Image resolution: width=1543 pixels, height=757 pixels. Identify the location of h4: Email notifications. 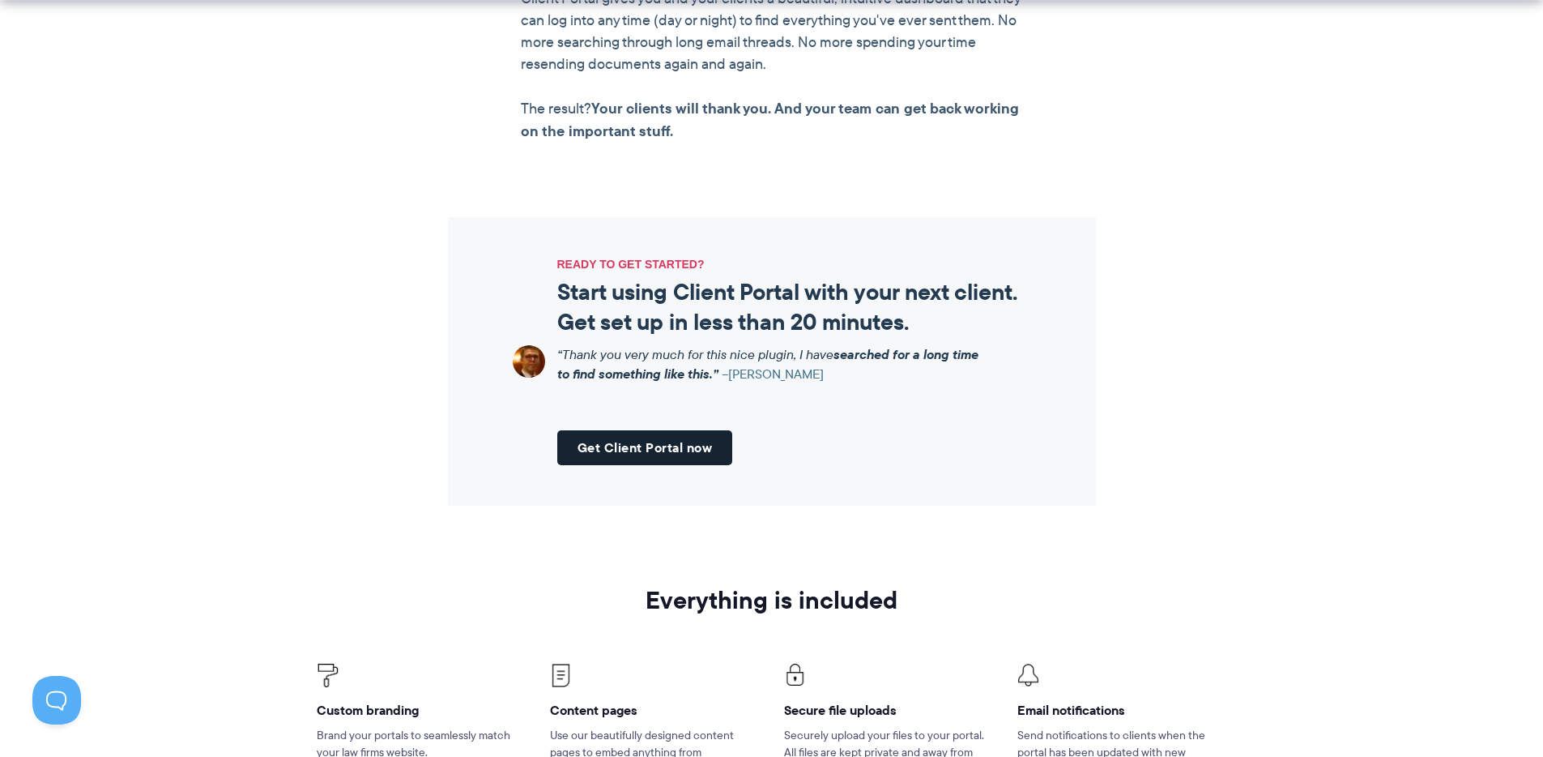
(1122, 710).